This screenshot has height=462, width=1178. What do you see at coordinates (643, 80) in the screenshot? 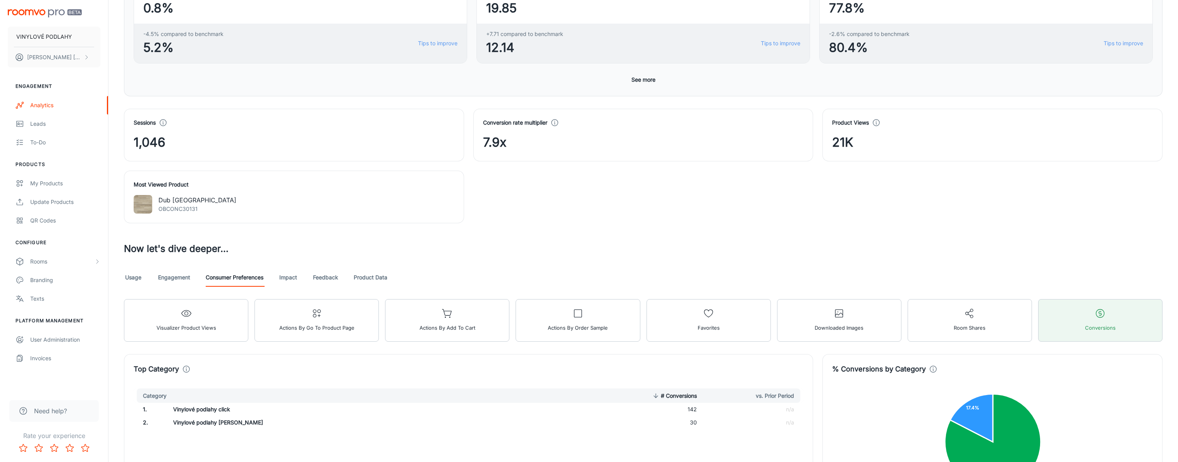
I see `button: See more` at bounding box center [643, 80].